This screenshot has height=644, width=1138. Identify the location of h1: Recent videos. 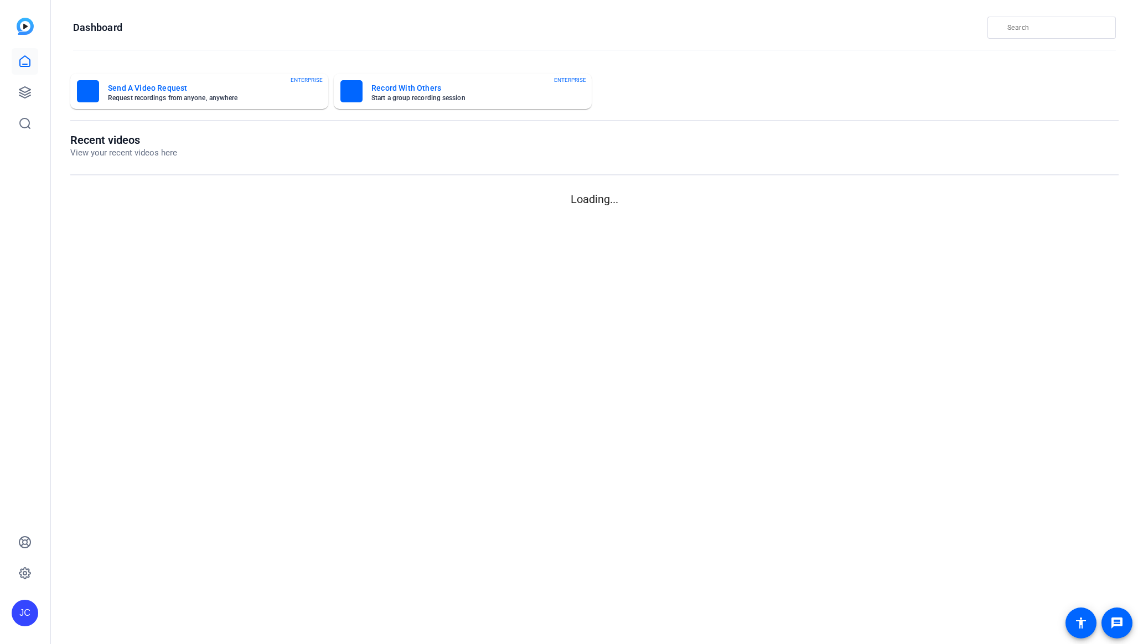
(123, 140).